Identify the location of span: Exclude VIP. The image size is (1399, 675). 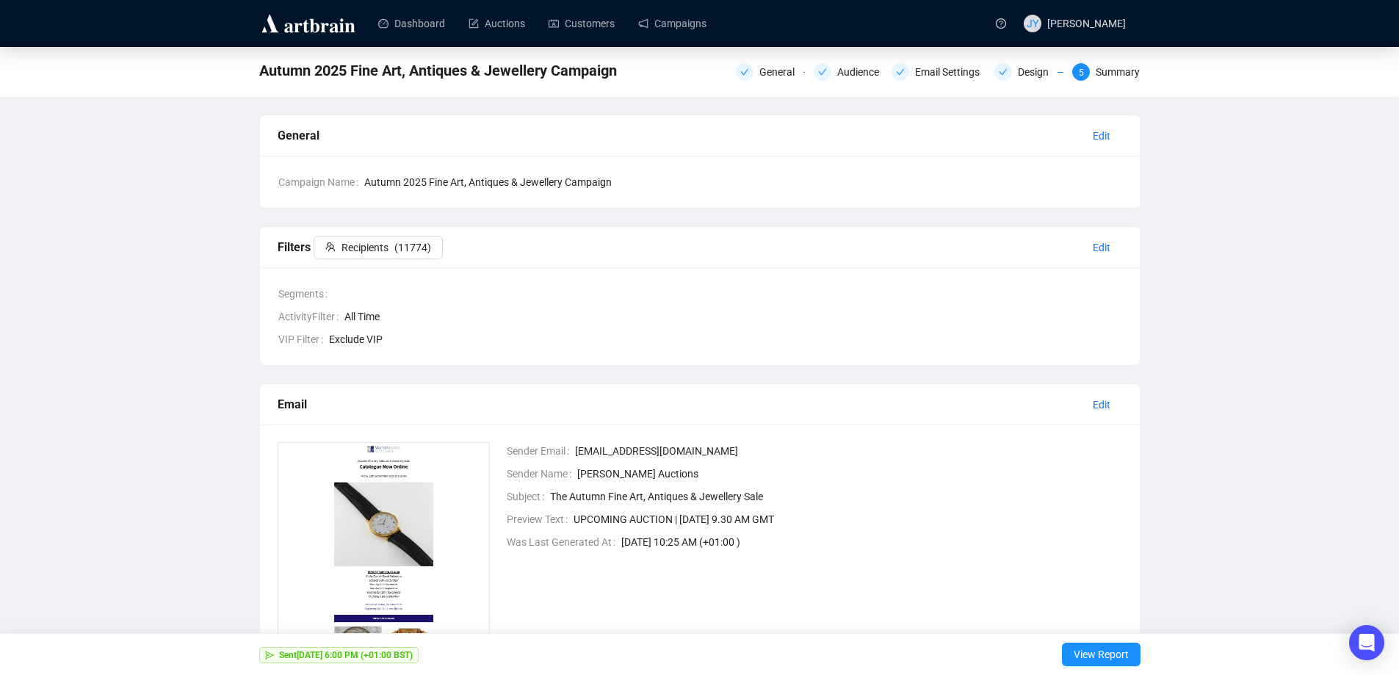
(726, 339).